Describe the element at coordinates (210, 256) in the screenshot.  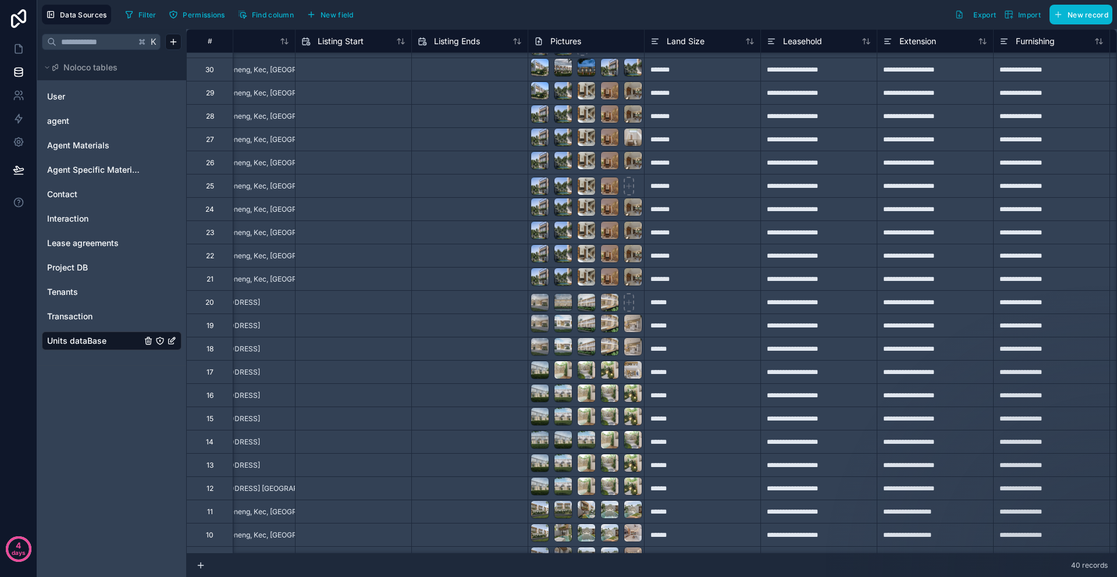
I see `div: 22` at that location.